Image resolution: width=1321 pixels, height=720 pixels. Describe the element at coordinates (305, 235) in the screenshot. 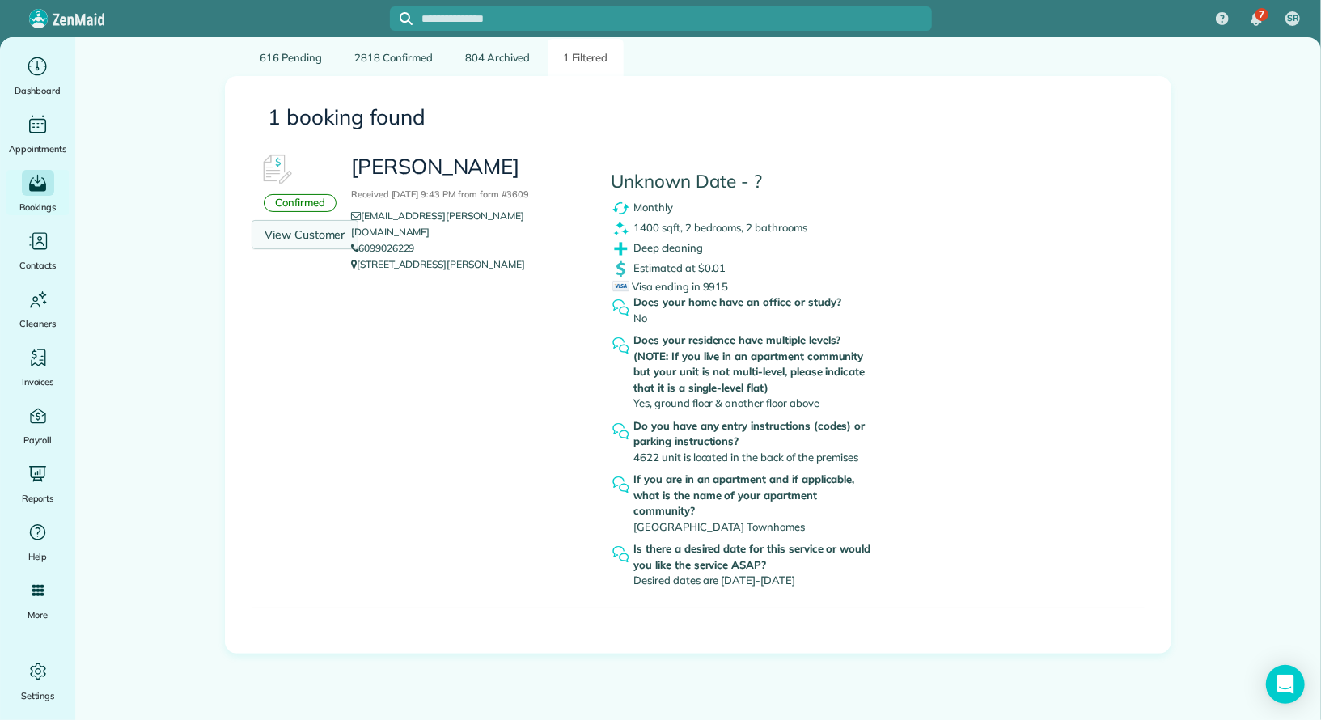

I see `a: View Customer` at that location.